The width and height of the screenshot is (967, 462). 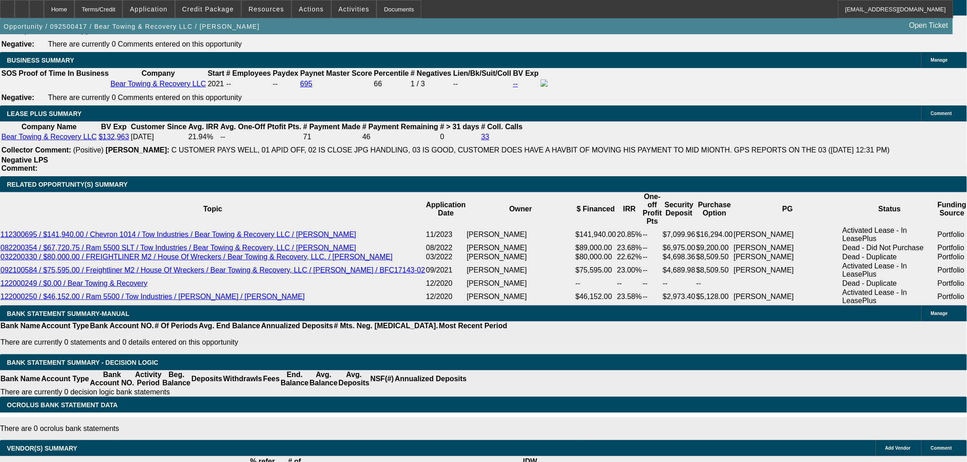 I want to click on th: Most Recent Period, so click(x=473, y=326).